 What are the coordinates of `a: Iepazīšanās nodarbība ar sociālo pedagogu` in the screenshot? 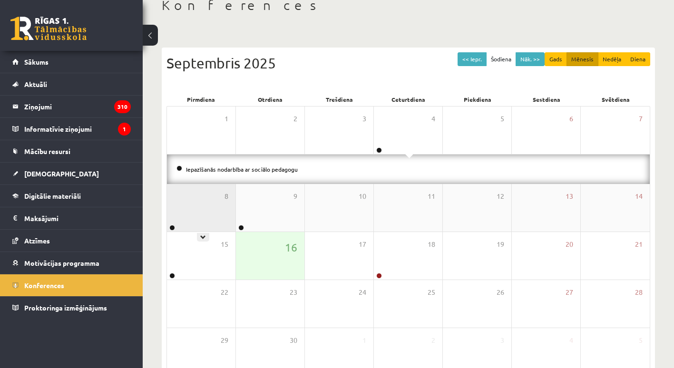 It's located at (242, 169).